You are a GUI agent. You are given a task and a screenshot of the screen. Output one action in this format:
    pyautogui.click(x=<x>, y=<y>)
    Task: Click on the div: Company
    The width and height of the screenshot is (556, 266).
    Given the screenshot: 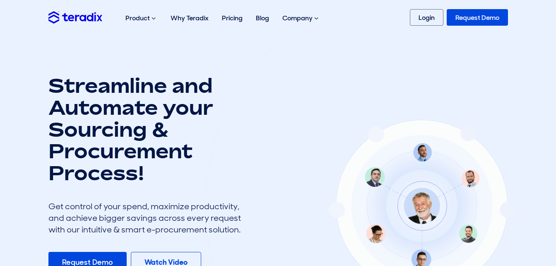 What is the action you would take?
    pyautogui.click(x=301, y=18)
    